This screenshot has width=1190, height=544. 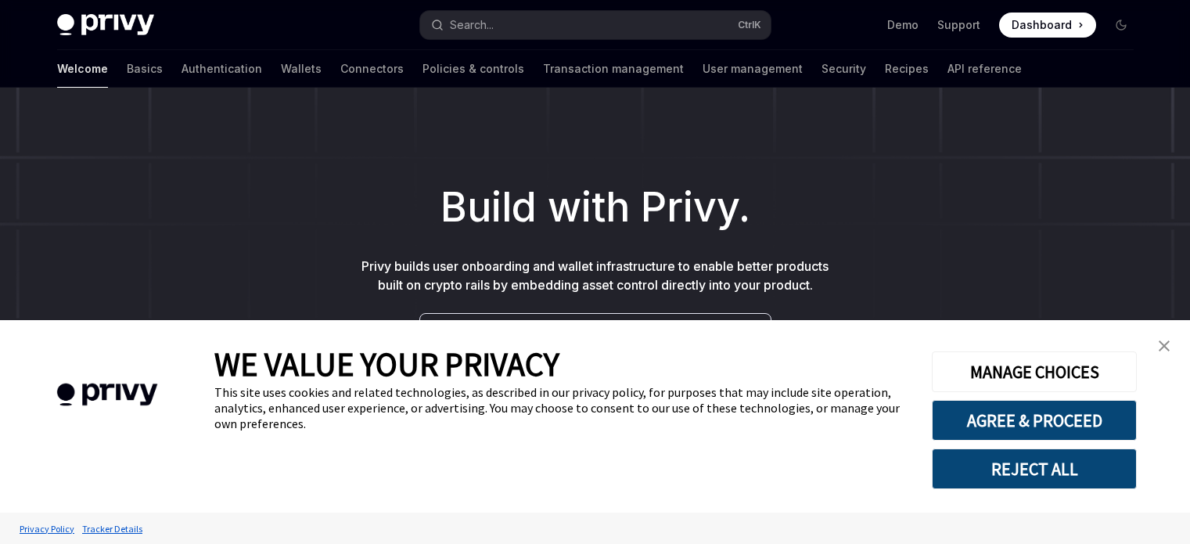 What do you see at coordinates (473, 69) in the screenshot?
I see `a: Policies & controls` at bounding box center [473, 69].